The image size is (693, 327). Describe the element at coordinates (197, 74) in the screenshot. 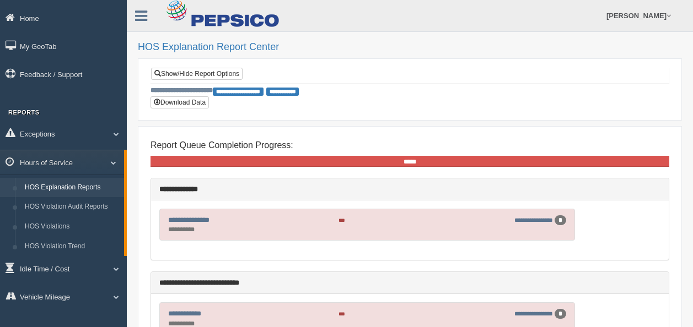

I see `a: Show/Hide Report Options` at that location.